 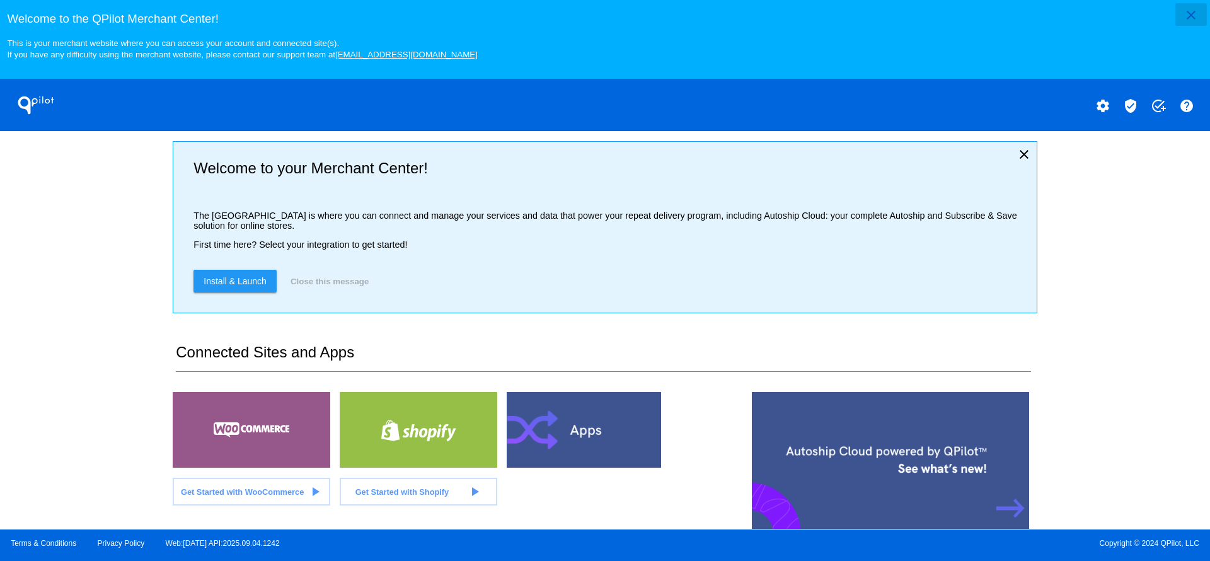 What do you see at coordinates (330, 281) in the screenshot?
I see `button: Close this message` at bounding box center [330, 281].